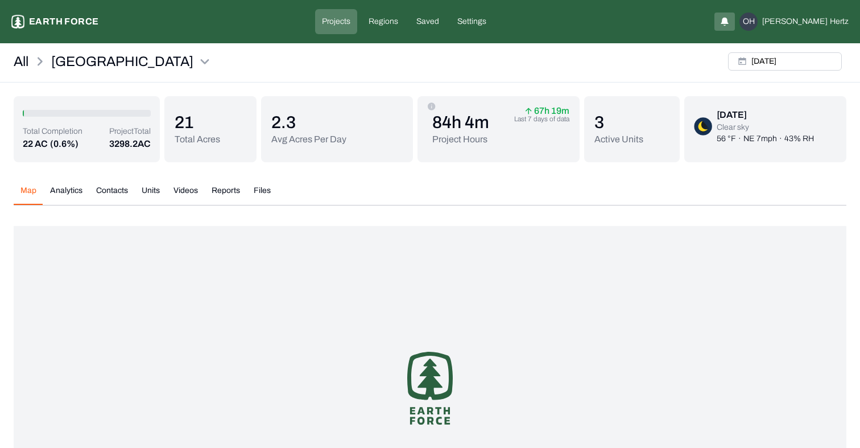  Describe the element at coordinates (52, 131) in the screenshot. I see `p: Total Completion` at that location.